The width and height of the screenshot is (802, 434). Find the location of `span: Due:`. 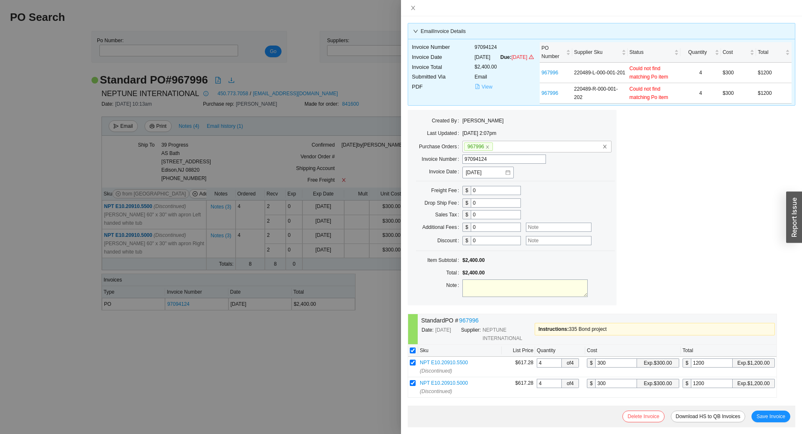

span: Due: is located at coordinates (506, 57).